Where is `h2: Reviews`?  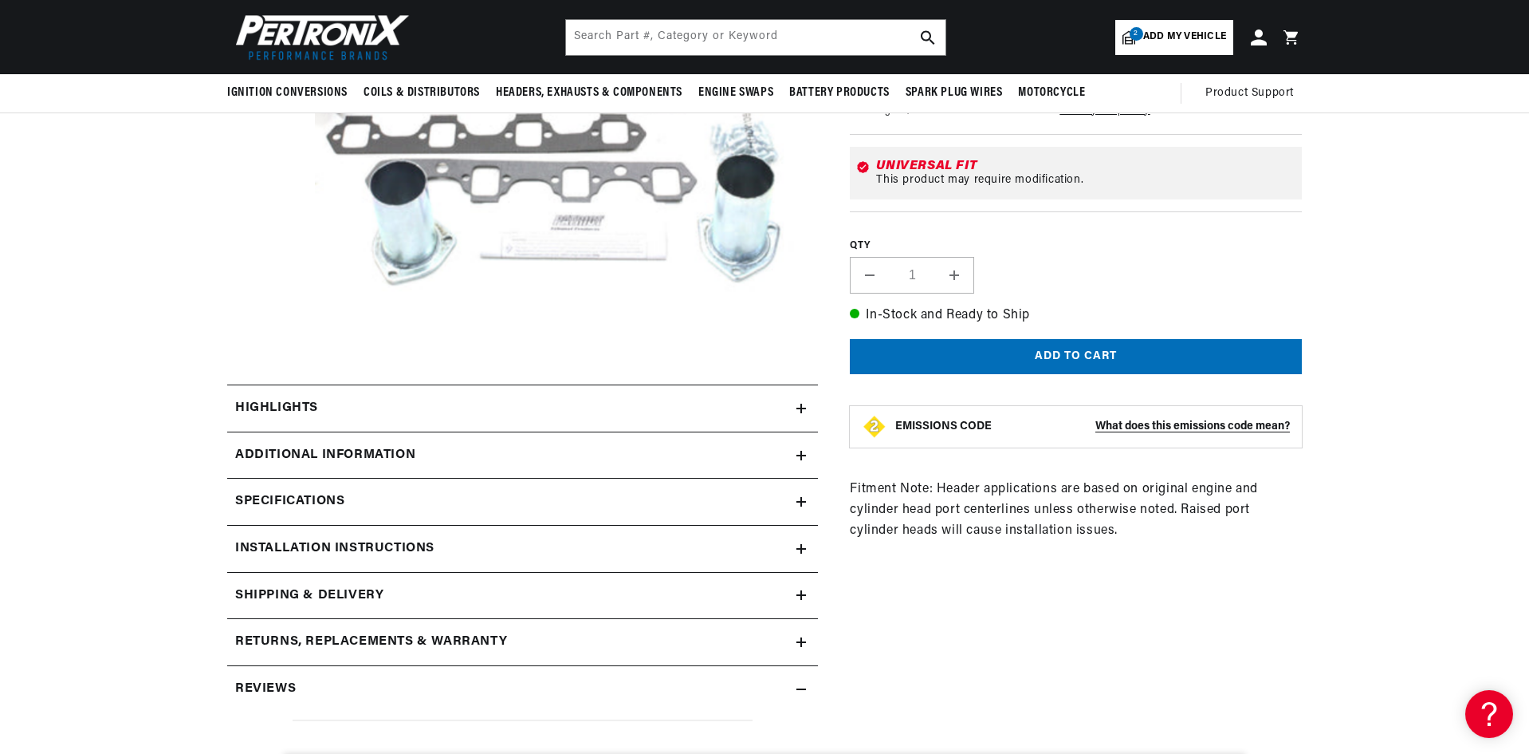 h2: Reviews is located at coordinates (266, 689).